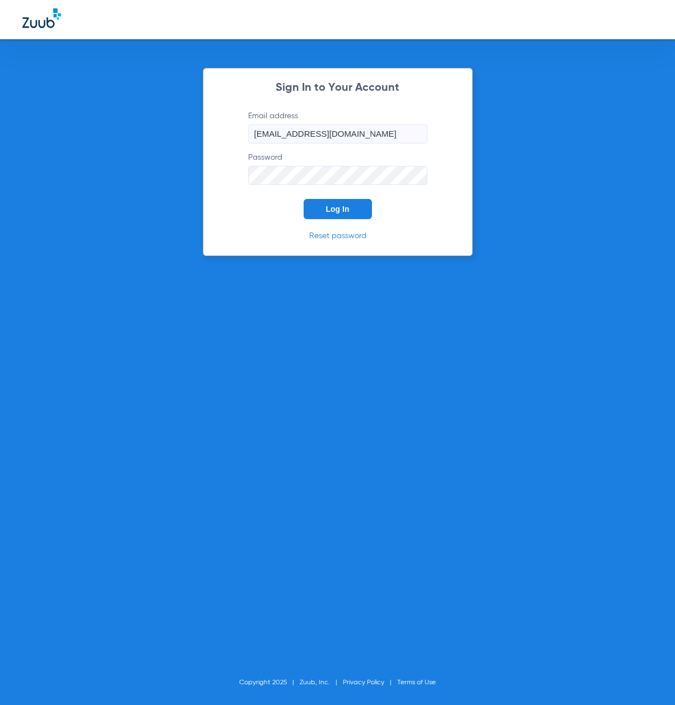  I want to click on img: Zuub Logo, so click(41, 18).